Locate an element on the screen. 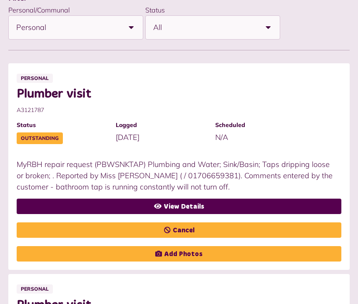  span: All is located at coordinates (205, 28).